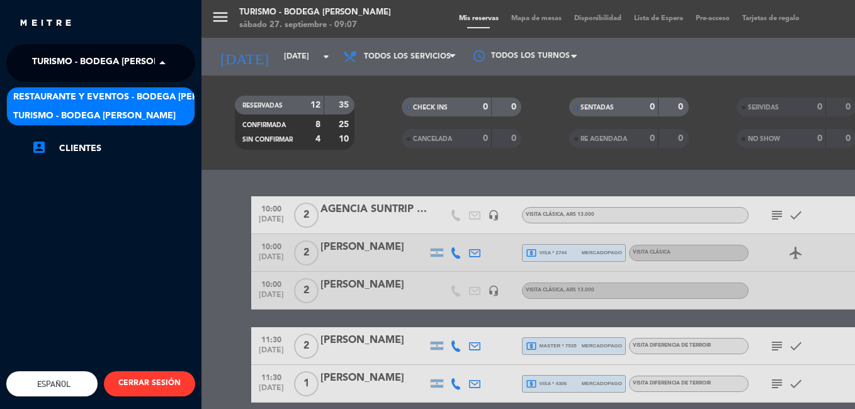 The height and width of the screenshot is (409, 855). I want to click on span: Español, so click(52, 384).